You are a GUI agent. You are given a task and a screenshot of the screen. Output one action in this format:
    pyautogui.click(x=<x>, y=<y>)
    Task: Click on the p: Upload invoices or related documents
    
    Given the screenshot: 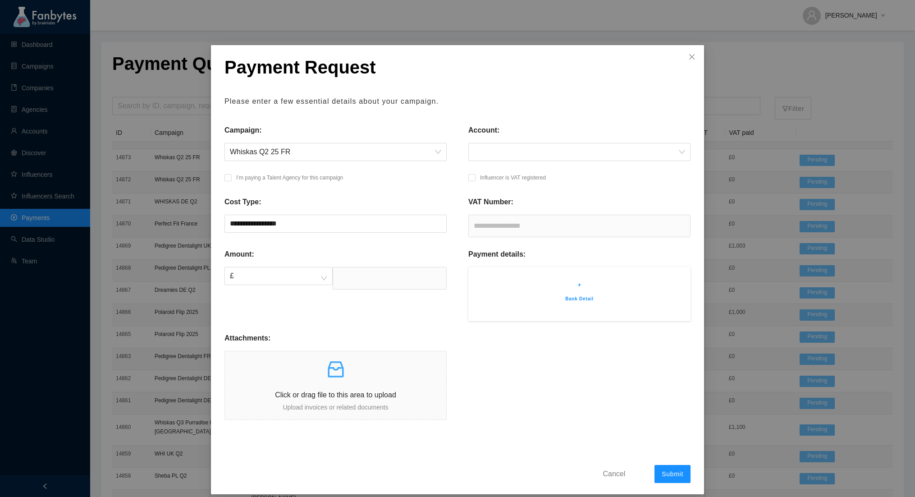 What is the action you would take?
    pyautogui.click(x=335, y=407)
    